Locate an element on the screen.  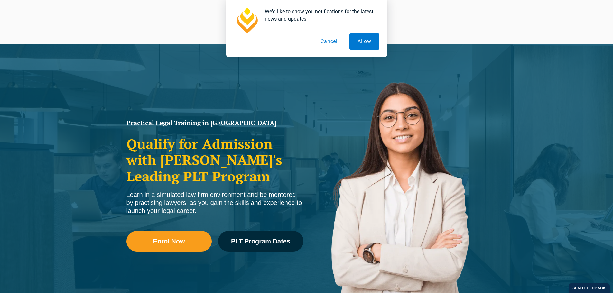
a: PLT Program Dates is located at coordinates (260, 241).